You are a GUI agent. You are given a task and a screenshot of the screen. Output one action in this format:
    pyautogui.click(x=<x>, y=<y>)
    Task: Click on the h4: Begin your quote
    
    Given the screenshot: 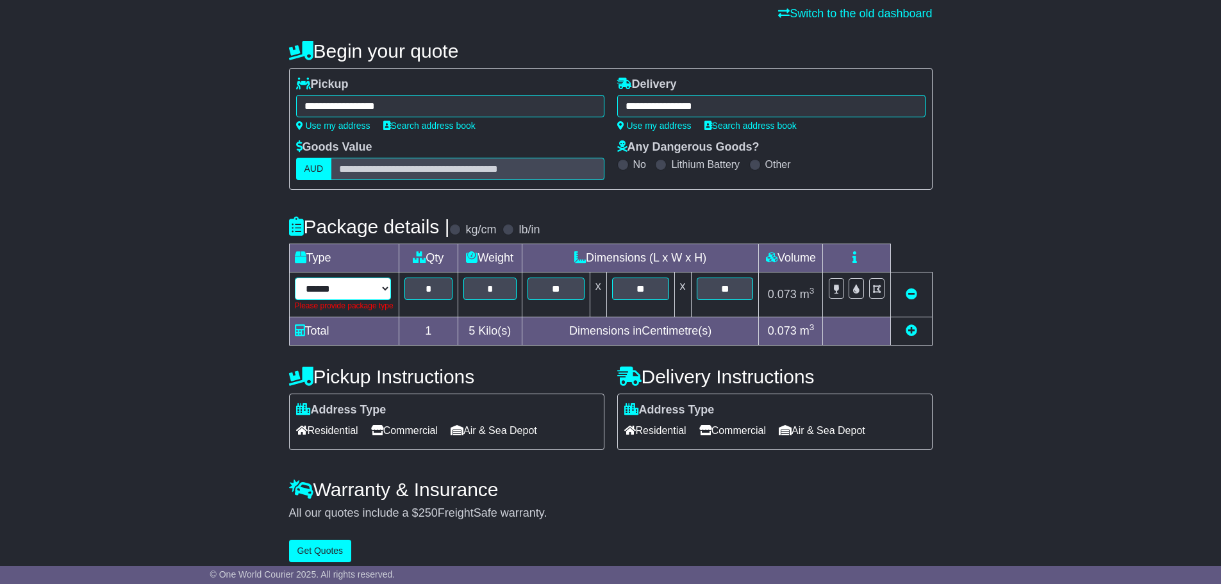 What is the action you would take?
    pyautogui.click(x=611, y=51)
    